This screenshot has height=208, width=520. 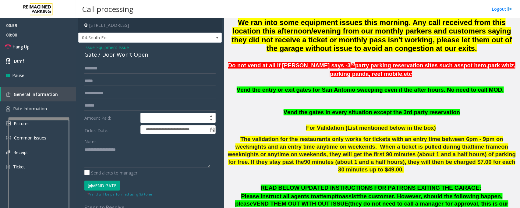 What do you see at coordinates (111, 118) in the screenshot?
I see `label: Amount Paid:` at bounding box center [111, 118].